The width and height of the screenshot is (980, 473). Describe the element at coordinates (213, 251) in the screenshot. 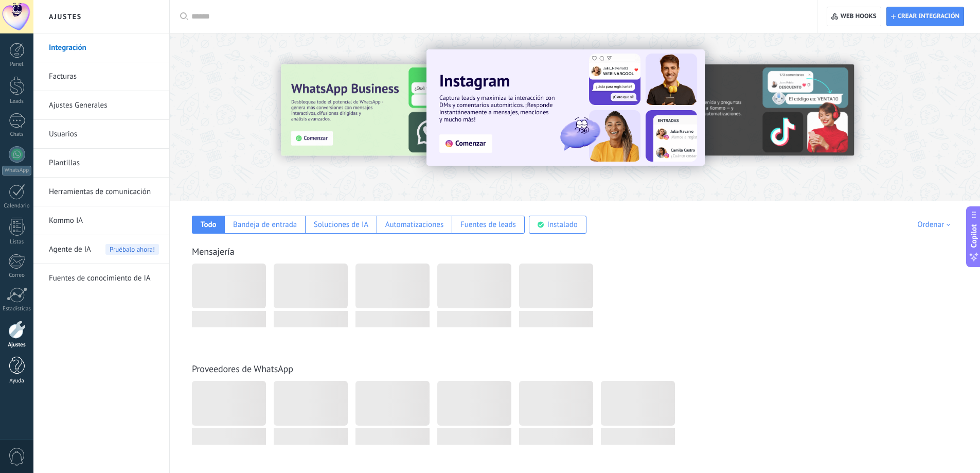

I see `a: Mensajería` at that location.